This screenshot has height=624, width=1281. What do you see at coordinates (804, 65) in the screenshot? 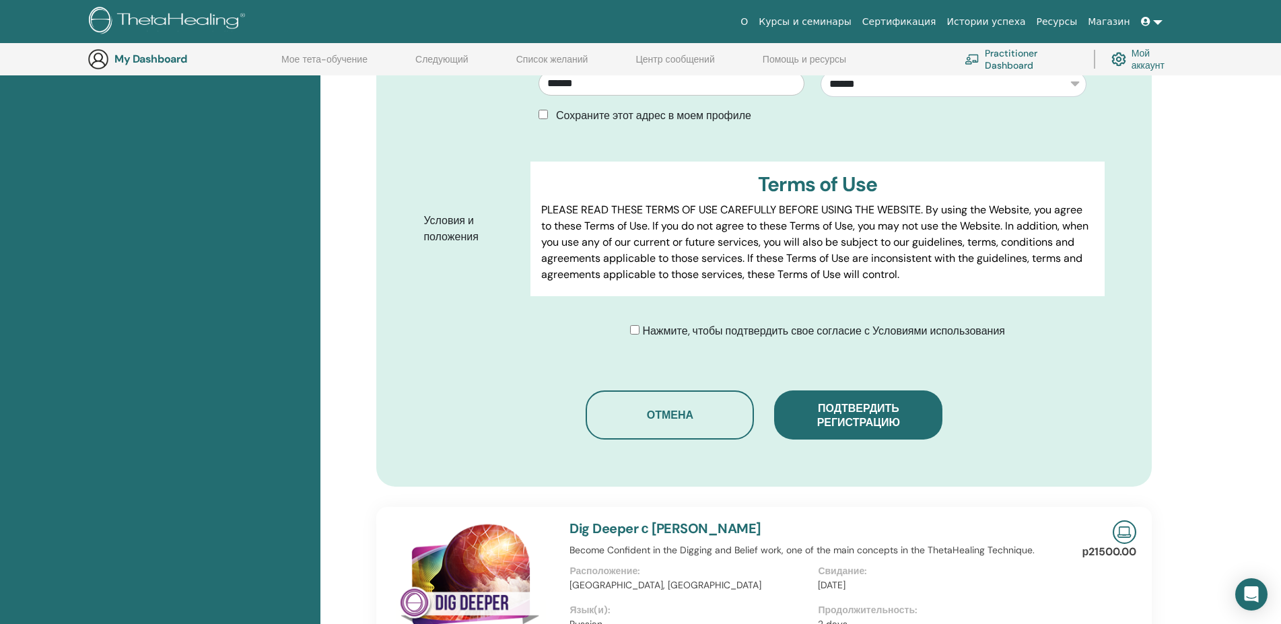
I see `a: Помощь и ресурсы` at bounding box center [804, 65].